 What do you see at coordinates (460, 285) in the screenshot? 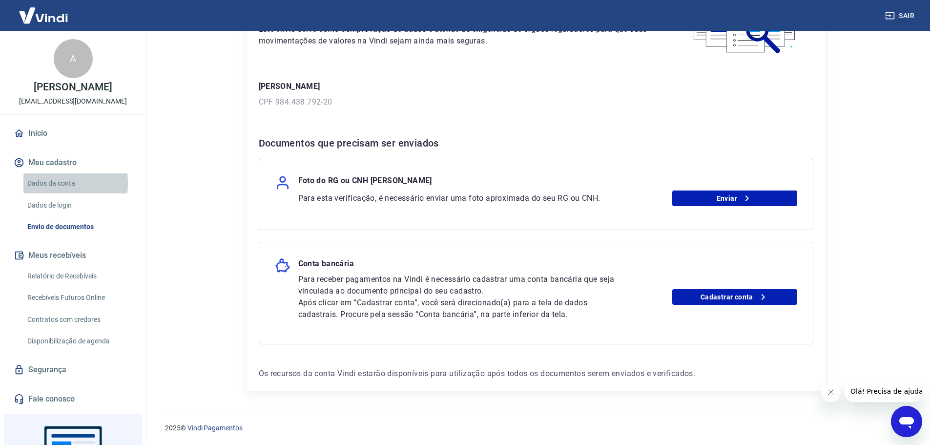
I see `p: Para receber pagamentos na Vindi é necessário cadastrar uma conta bancária que seja vinculada ao ...` at bounding box center [460, 285].